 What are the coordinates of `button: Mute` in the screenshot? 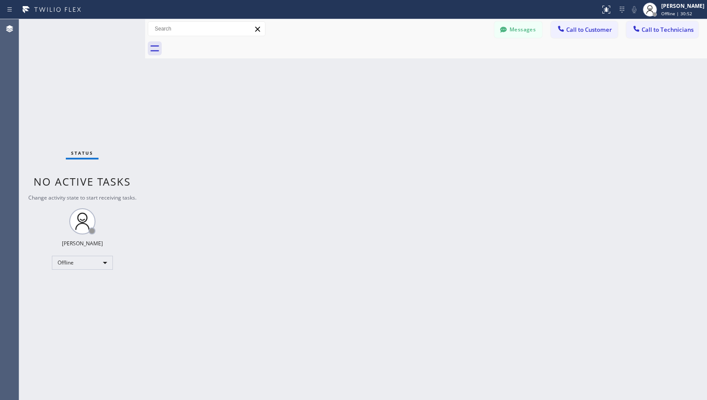 It's located at (635, 10).